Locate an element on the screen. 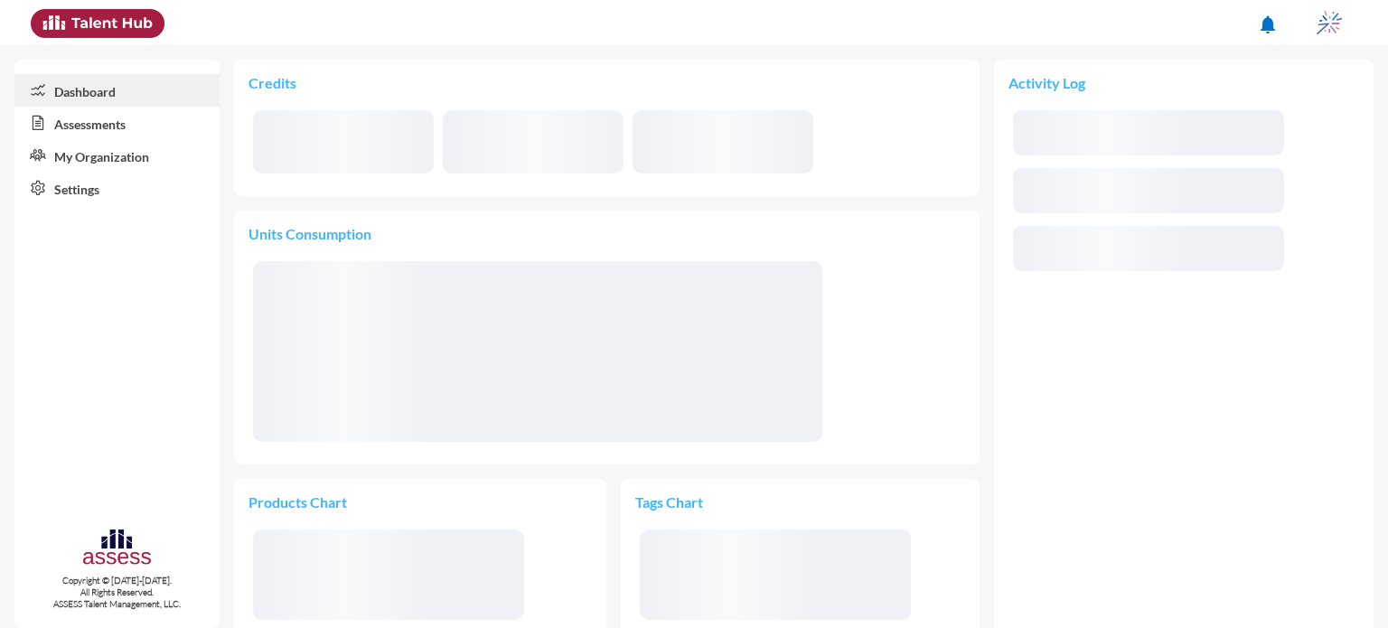 The height and width of the screenshot is (628, 1388). p: Tags Chart is located at coordinates (717, 501).